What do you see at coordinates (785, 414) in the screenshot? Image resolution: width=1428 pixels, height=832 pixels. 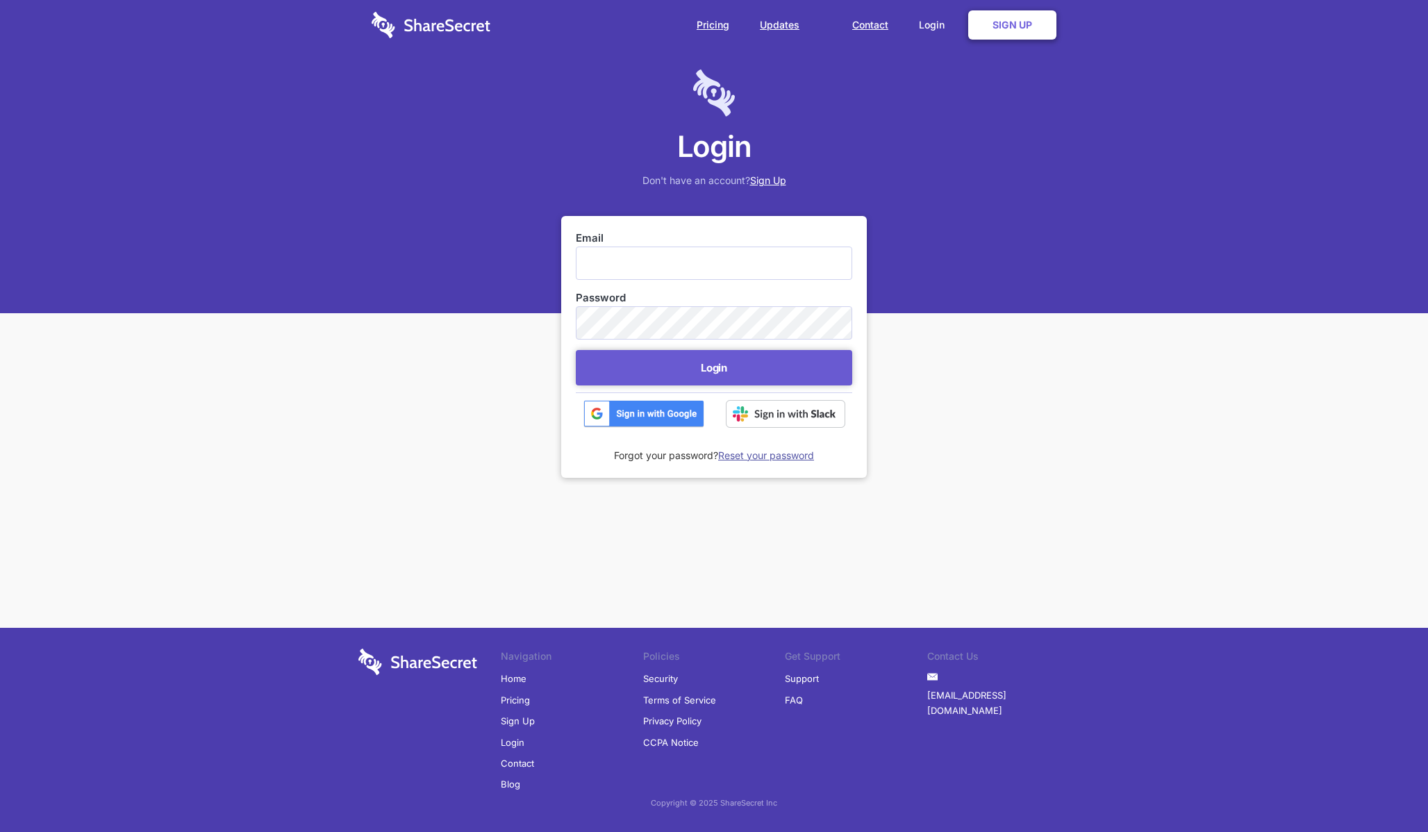 I see `img: Sign in with Slack` at bounding box center [785, 414].